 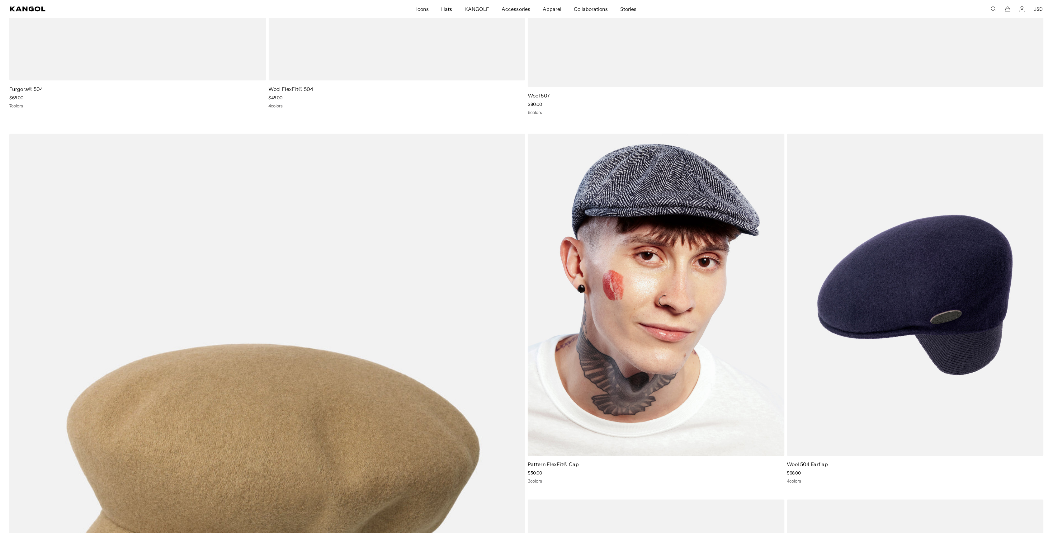 I want to click on button: USD, so click(x=1038, y=9).